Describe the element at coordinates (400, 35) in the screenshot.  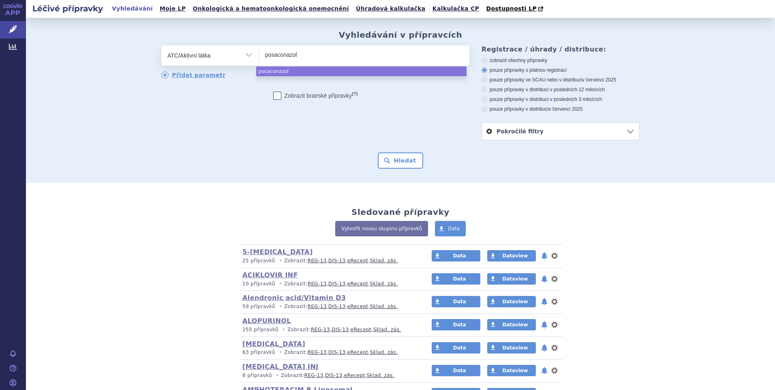
I see `h2: Vyhledávání v přípravcích` at that location.